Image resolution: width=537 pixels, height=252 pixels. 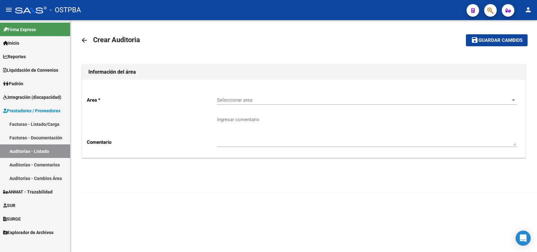 What do you see at coordinates (32, 97) in the screenshot?
I see `span: Integración (discapacidad)` at bounding box center [32, 97].